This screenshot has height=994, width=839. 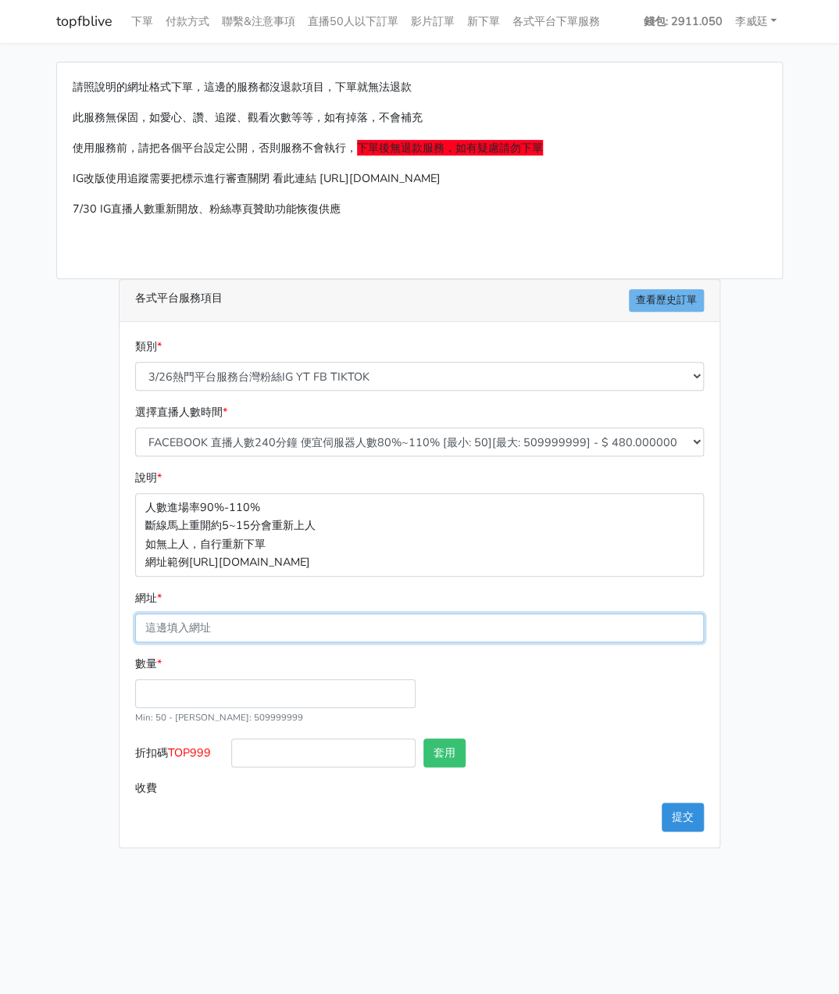 I want to click on p: 7/30 IG直播人數重新開放、粉絲專頁贊助功能恢復供應, so click(x=420, y=209).